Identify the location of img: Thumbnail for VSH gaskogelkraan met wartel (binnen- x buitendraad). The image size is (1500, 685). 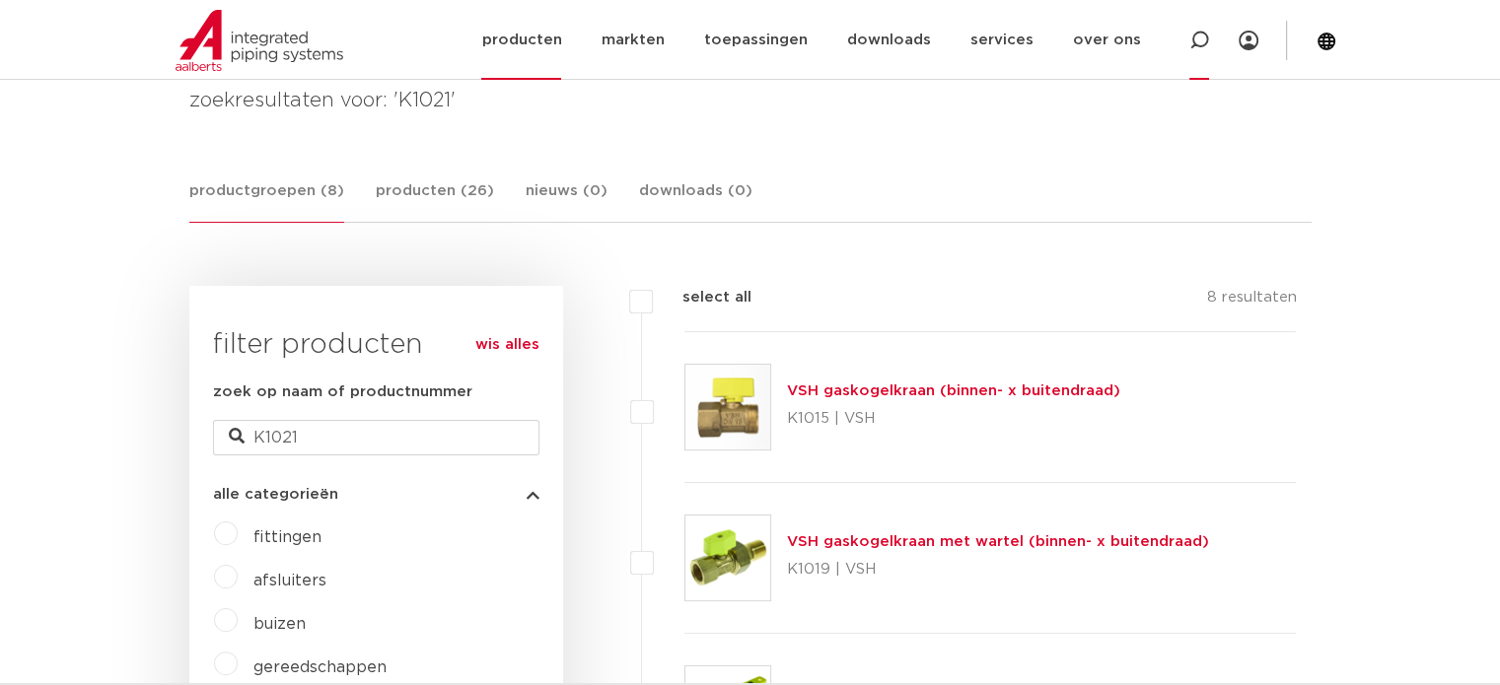
(728, 558).